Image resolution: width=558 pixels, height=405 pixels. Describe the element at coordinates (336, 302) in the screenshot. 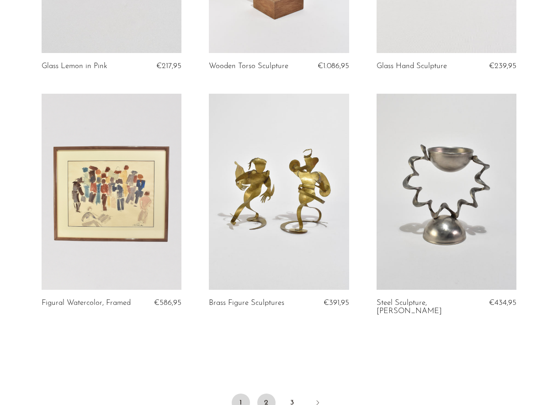

I see `span: €391,95` at that location.